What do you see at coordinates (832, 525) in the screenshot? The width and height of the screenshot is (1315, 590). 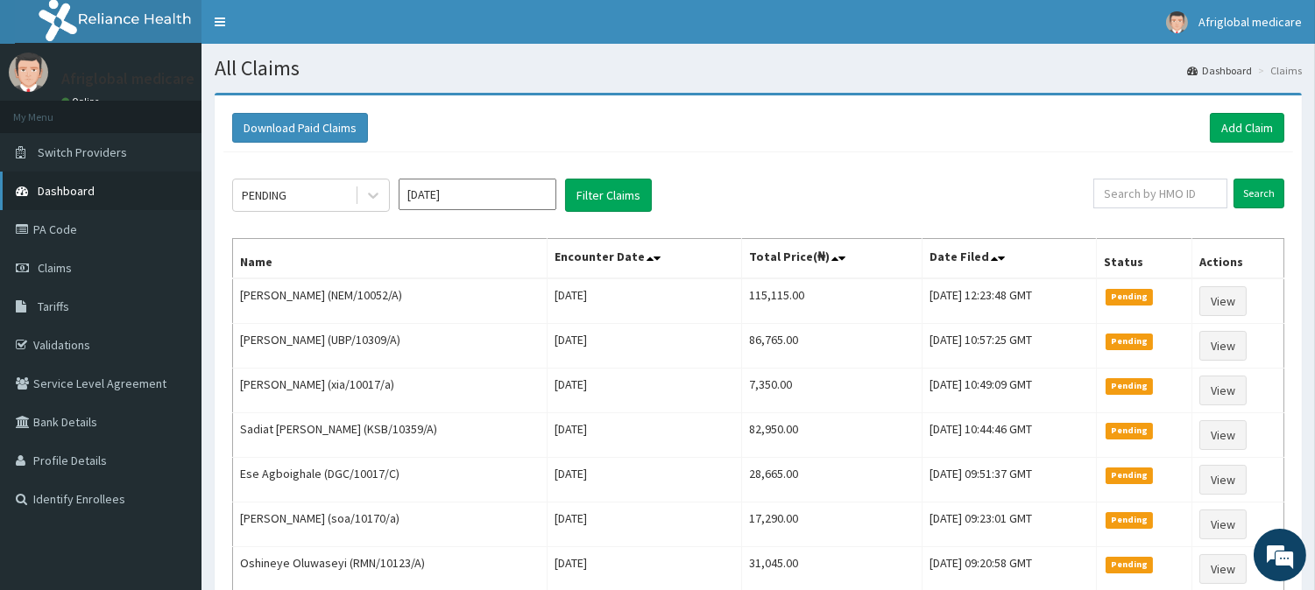 I see `td: 17,290.00` at bounding box center [832, 525].